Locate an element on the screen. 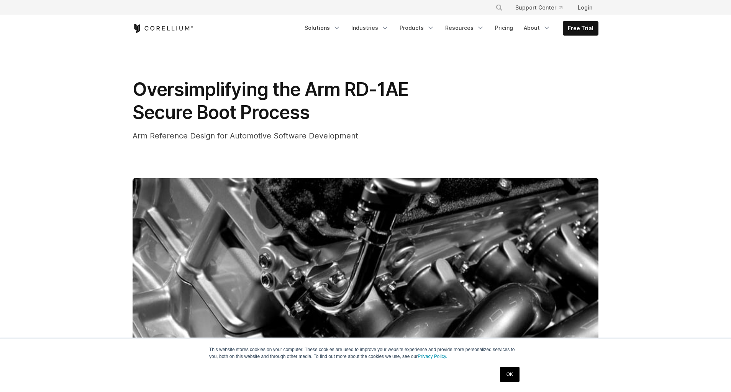  a: Industries is located at coordinates (370, 28).